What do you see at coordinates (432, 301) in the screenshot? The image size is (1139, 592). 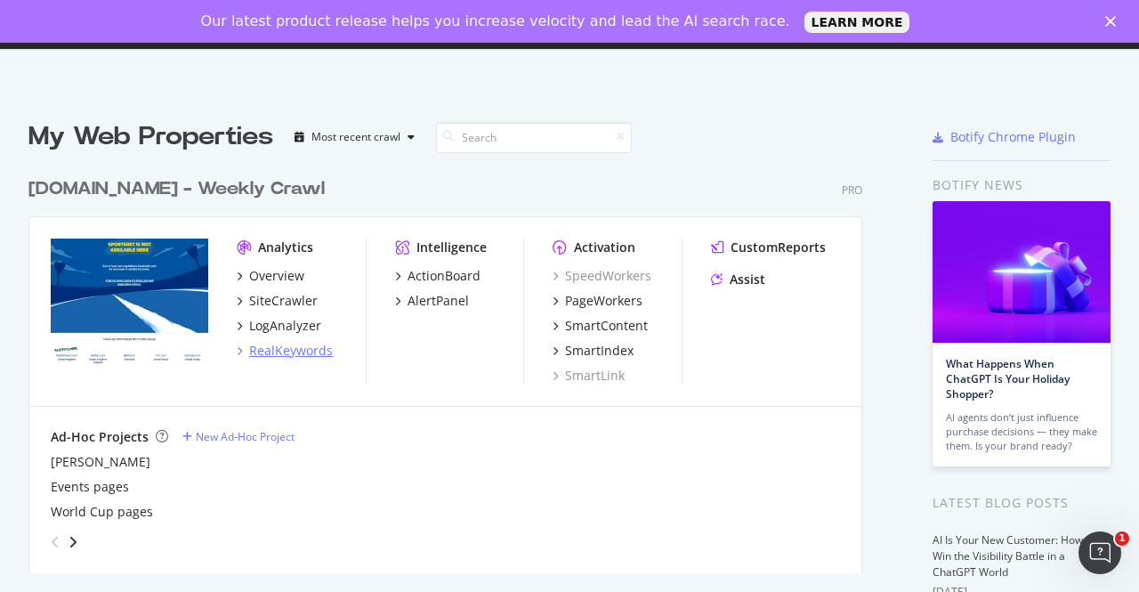 I see `a: AlertPanel` at bounding box center [432, 301].